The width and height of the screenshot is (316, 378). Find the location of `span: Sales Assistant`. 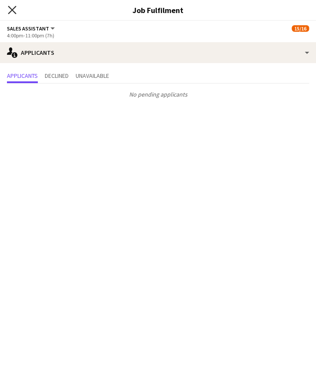

span: Sales Assistant is located at coordinates (28, 28).